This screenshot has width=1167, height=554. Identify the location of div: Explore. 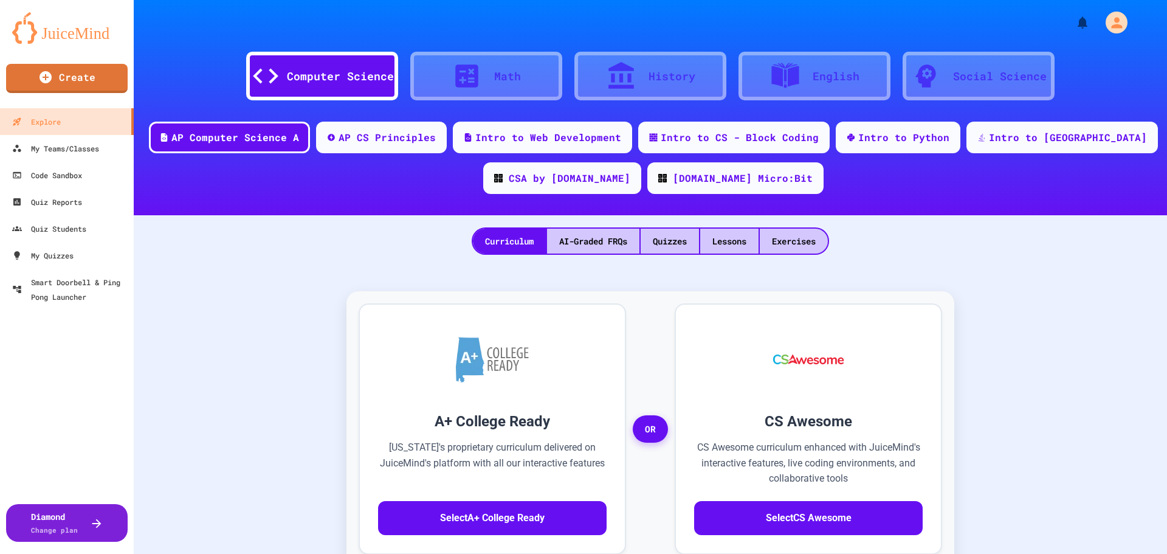
(36, 122).